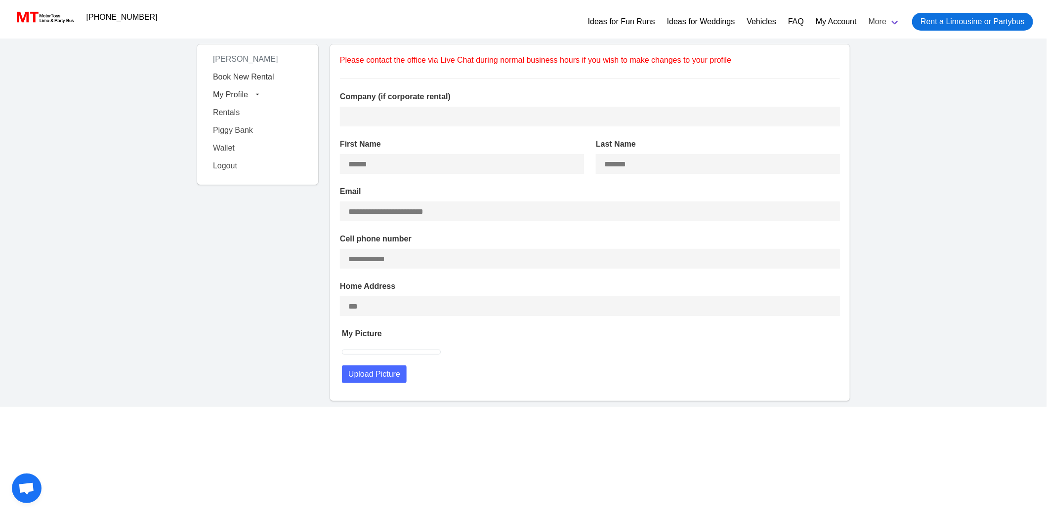 The image size is (1047, 513). What do you see at coordinates (590, 97) in the screenshot?
I see `label: Company (if corporate rental)` at bounding box center [590, 97].